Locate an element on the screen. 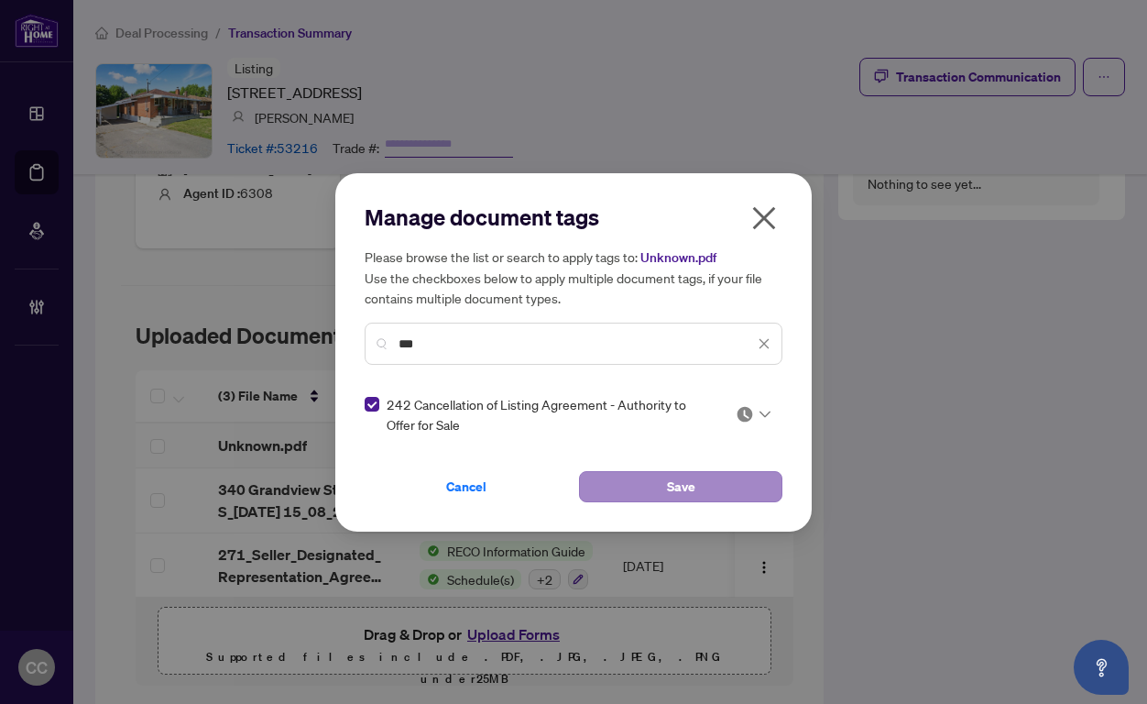 Image resolution: width=1147 pixels, height=704 pixels. h5: Please browse the list or search to apply tags to: Use the checkboxes below to apply multiple doc... is located at coordinates (574, 277).